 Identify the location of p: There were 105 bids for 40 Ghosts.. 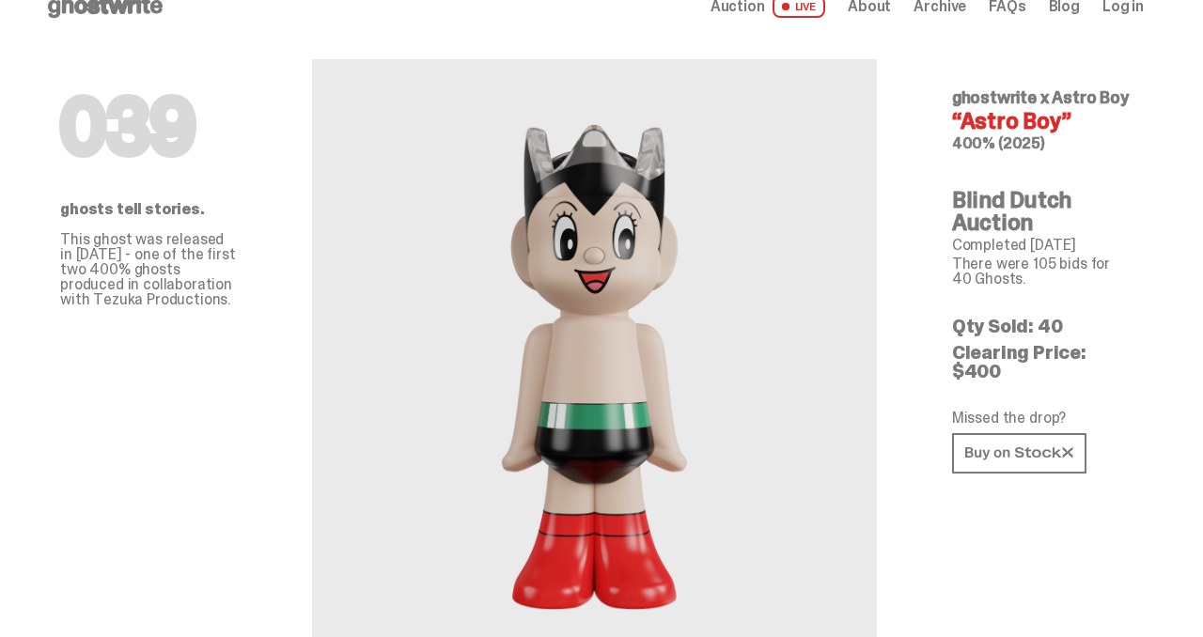
(1041, 272).